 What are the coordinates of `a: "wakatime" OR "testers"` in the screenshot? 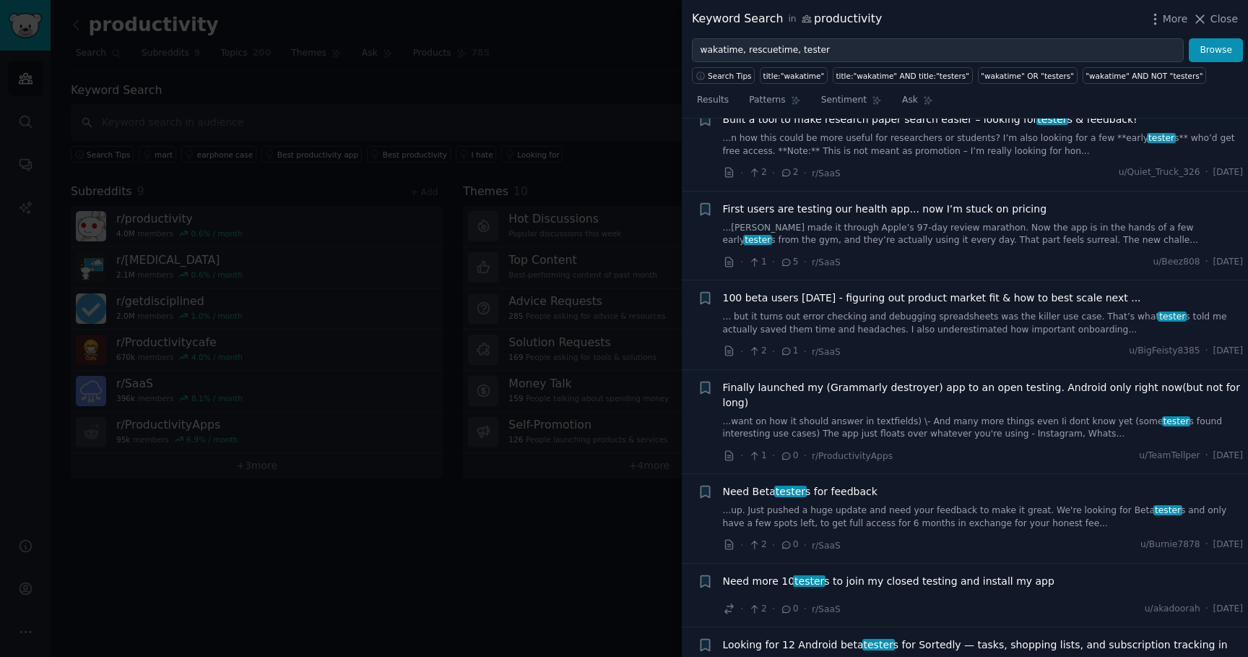 It's located at (1028, 75).